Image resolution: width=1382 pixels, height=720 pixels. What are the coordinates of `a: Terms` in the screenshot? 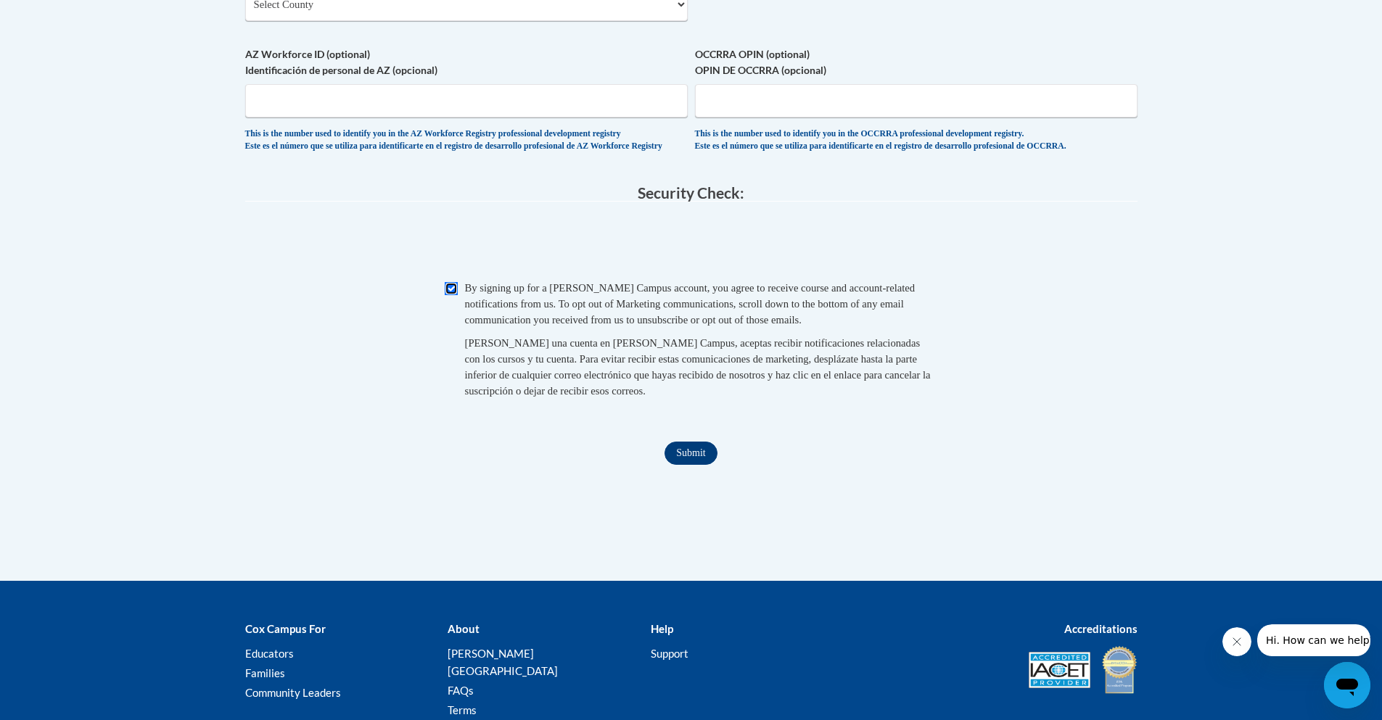 It's located at (462, 710).